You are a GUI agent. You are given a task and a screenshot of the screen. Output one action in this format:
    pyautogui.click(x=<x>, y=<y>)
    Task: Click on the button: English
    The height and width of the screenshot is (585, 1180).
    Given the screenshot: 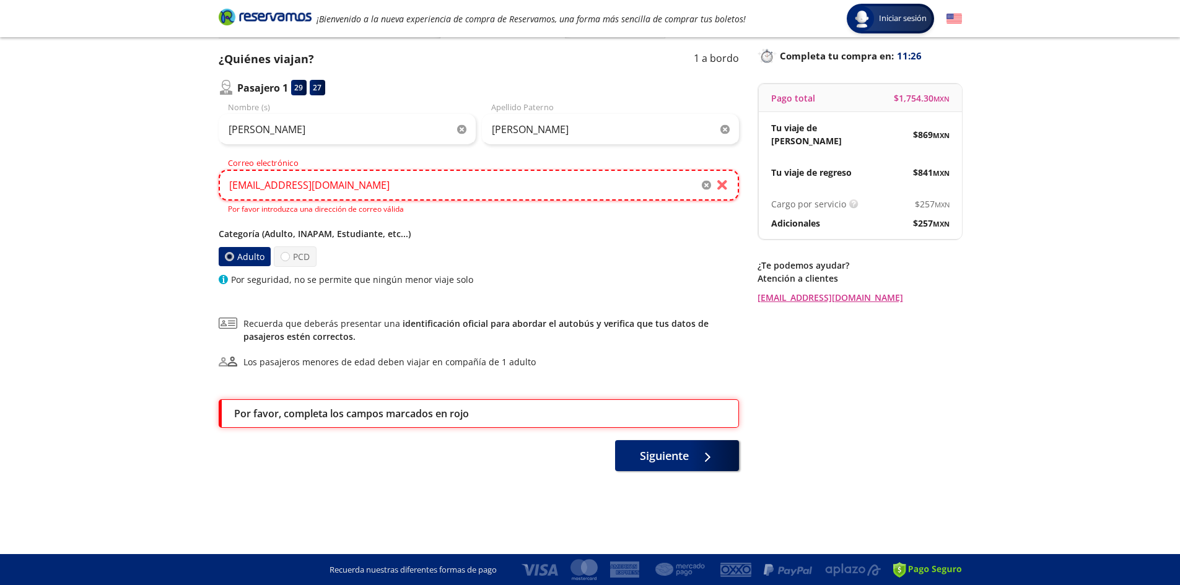 What is the action you would take?
    pyautogui.click(x=954, y=19)
    